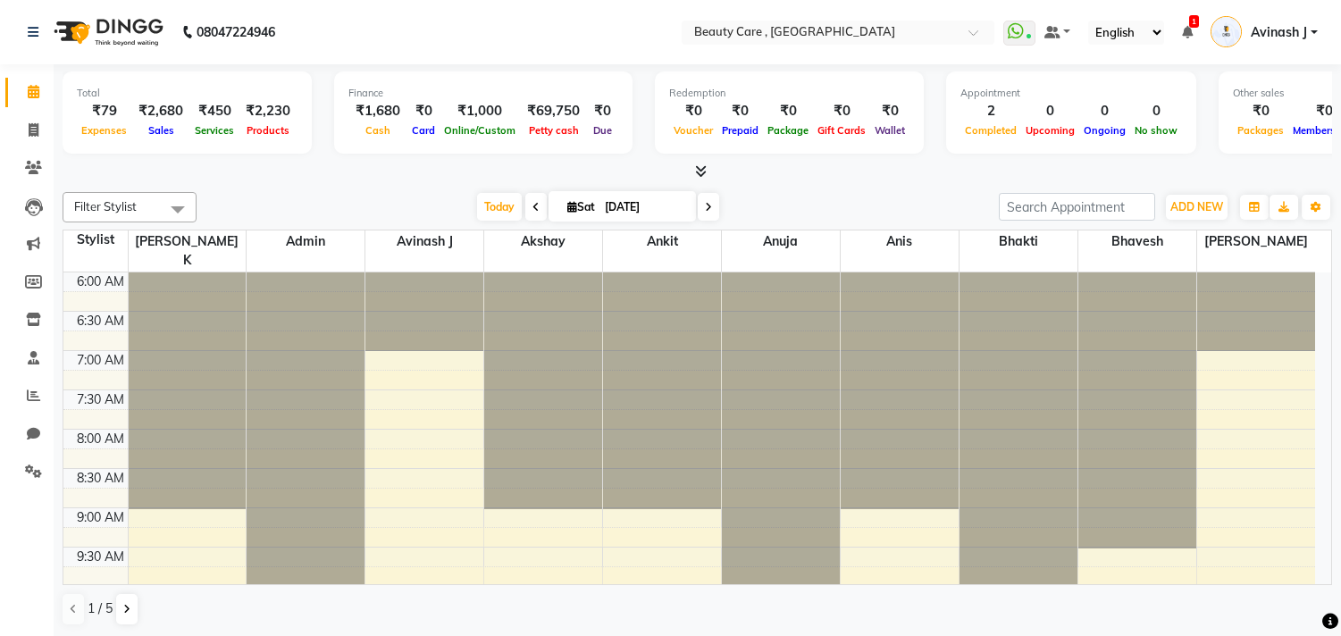  What do you see at coordinates (161, 111) in the screenshot?
I see `div: ₹2,680` at bounding box center [161, 111].